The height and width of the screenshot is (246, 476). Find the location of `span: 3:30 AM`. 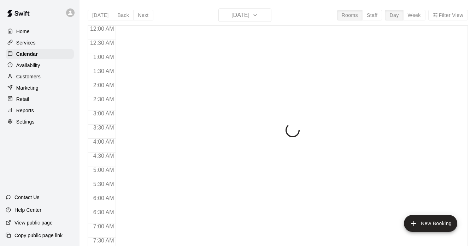

span: 3:30 AM is located at coordinates (104, 128).